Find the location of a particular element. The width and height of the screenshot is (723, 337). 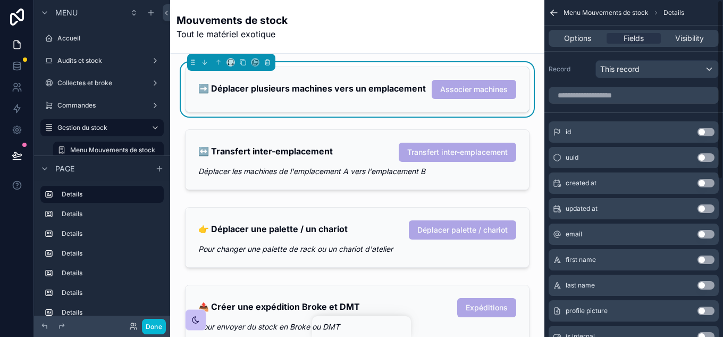

label: Record is located at coordinates (570, 69).